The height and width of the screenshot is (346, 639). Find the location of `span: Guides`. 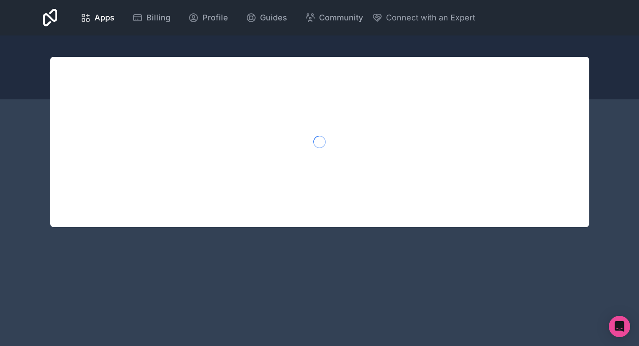

span: Guides is located at coordinates (273, 18).